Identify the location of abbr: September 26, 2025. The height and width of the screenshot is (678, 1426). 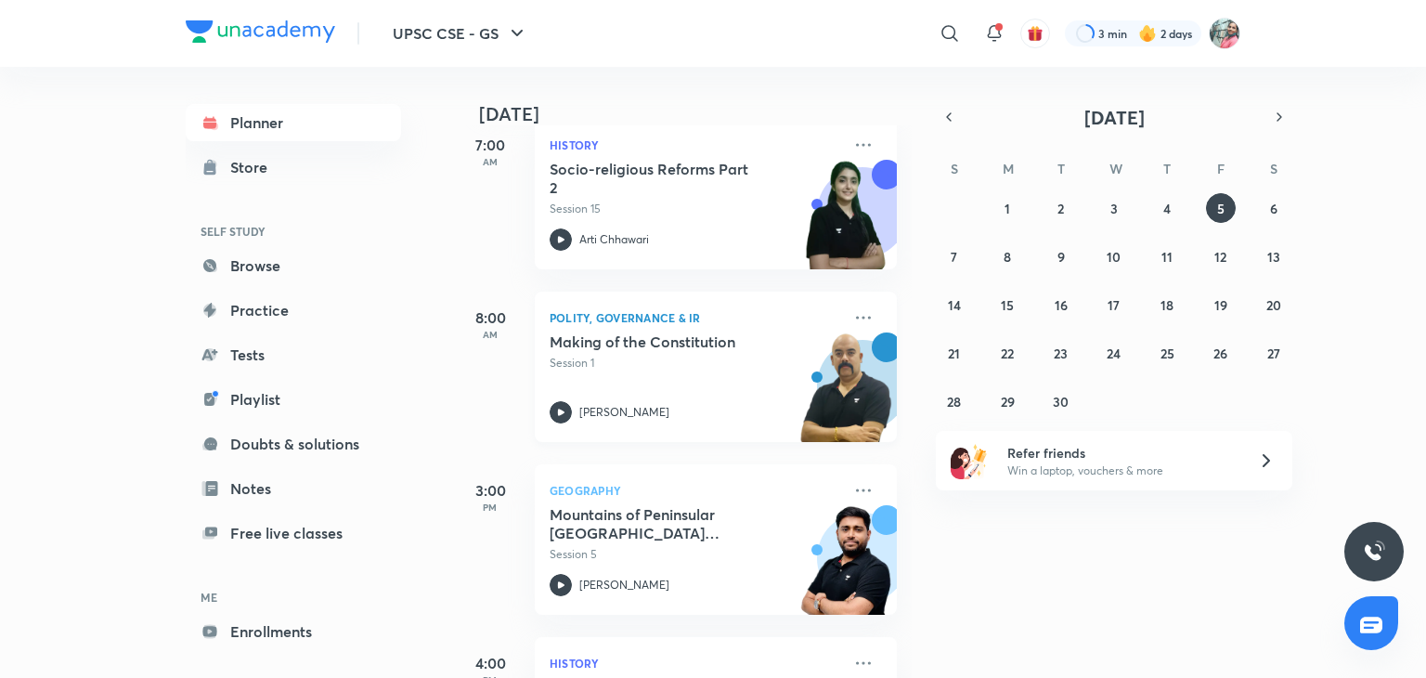
(1220, 353).